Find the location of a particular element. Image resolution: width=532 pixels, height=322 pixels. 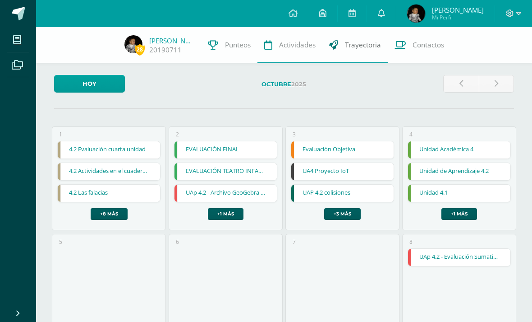

div: 4.2 Las falacias | Tarea is located at coordinates (109, 193).